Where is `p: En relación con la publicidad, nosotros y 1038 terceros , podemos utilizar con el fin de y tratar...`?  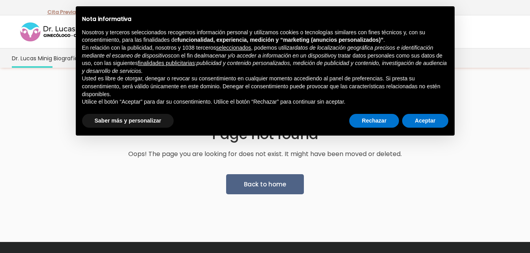 p: En relación con la publicidad, nosotros y 1038 terceros , podemos utilizar con el fin de y tratar... is located at coordinates (265, 60).